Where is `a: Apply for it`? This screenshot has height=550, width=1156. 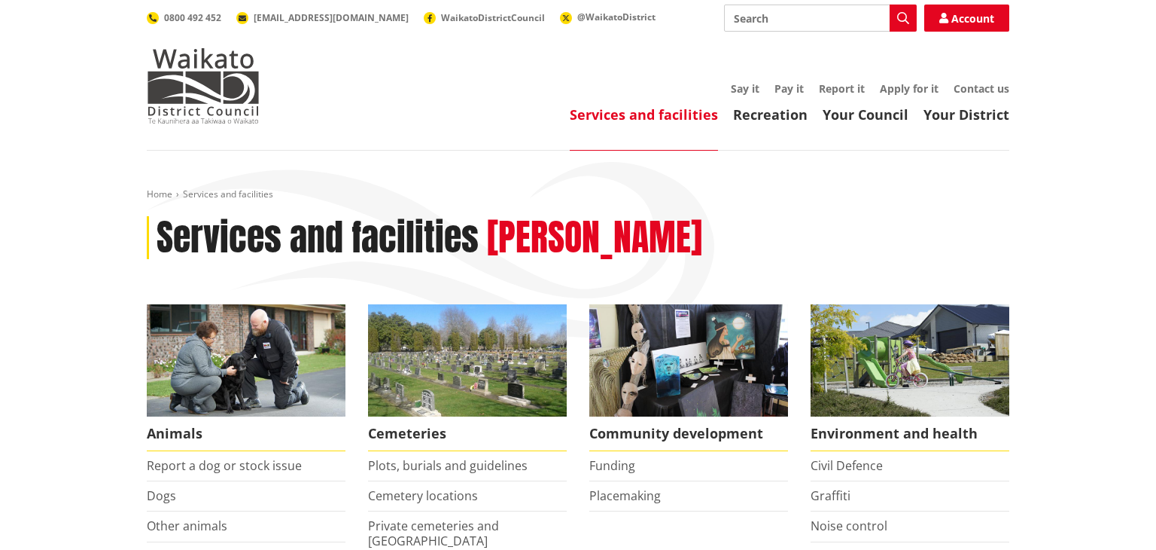
a: Apply for it is located at coordinates (909, 88).